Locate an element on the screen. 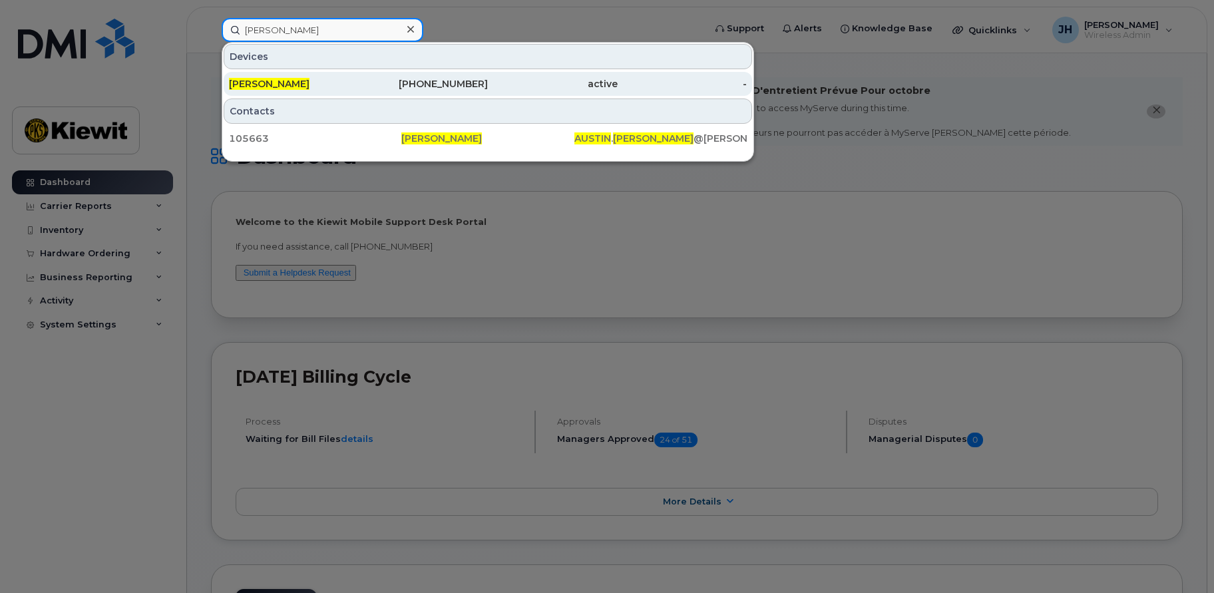 The image size is (1214, 593). div: active is located at coordinates (552, 84).